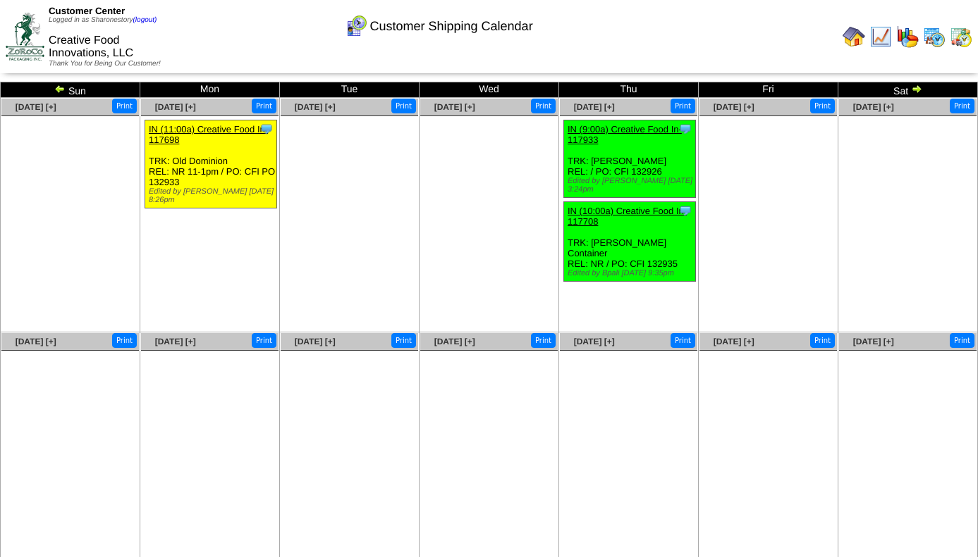  What do you see at coordinates (208, 135) in the screenshot?
I see `a: IN (11:00a) Creative Food In-117698` at bounding box center [208, 135].